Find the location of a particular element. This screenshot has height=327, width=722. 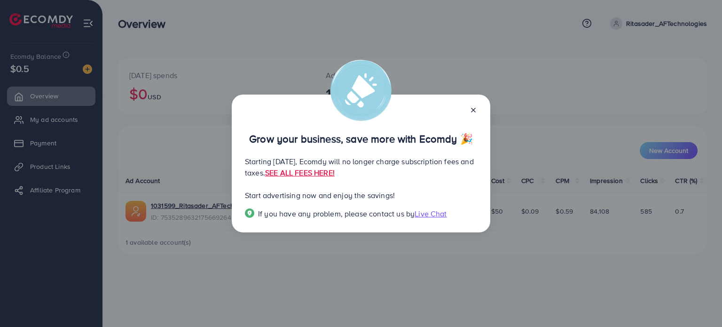

p: Grow your business, save more with Ecomdy 🎉 is located at coordinates (361, 139).